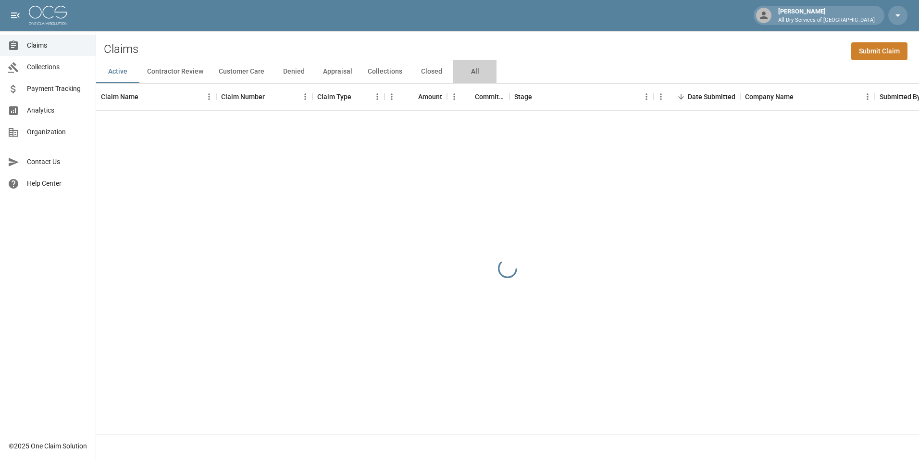 Image resolution: width=919 pixels, height=459 pixels. What do you see at coordinates (57, 67) in the screenshot?
I see `span: Collections` at bounding box center [57, 67].